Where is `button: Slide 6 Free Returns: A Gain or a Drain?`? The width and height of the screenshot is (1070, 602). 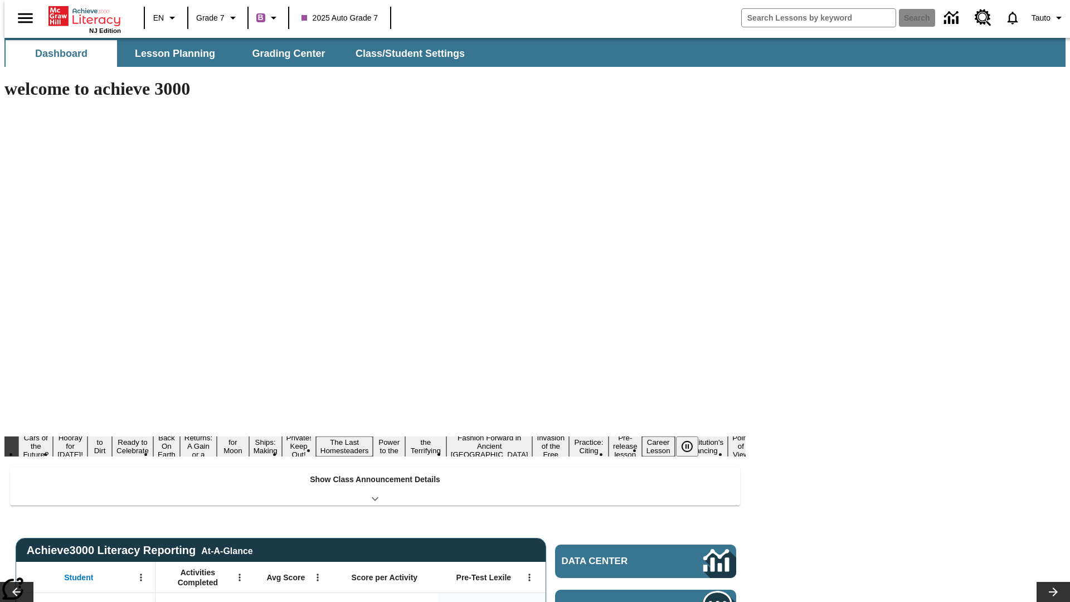
button: Slide 6 Free Returns: A Gain or a Drain? is located at coordinates (198, 446).